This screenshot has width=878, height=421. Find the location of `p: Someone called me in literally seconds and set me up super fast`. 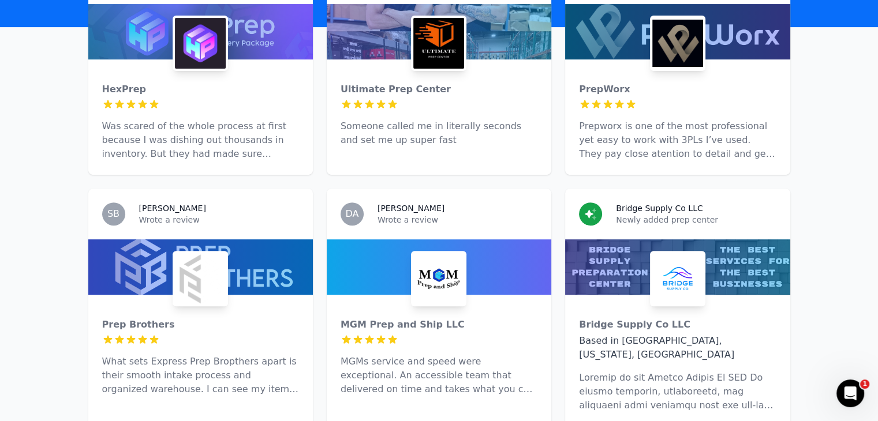

p: Someone called me in literally seconds and set me up super fast is located at coordinates (439, 133).